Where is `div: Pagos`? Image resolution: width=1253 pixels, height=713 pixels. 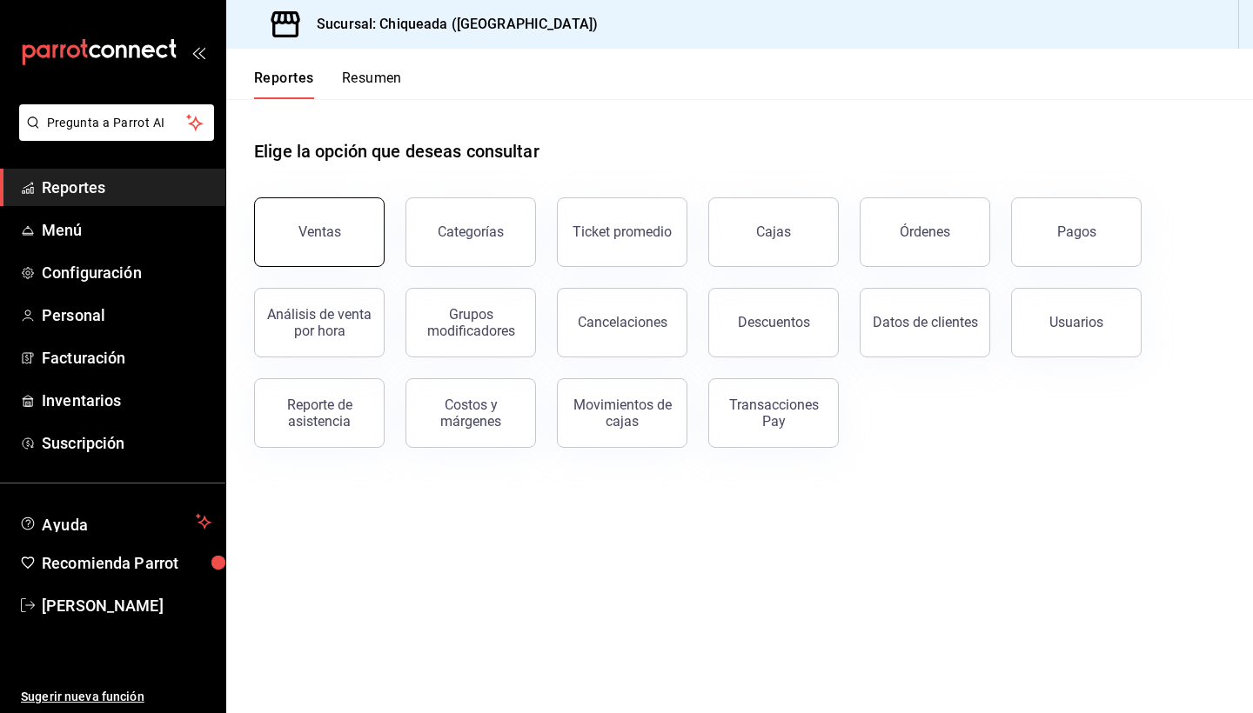 div: Pagos is located at coordinates (1076, 231).